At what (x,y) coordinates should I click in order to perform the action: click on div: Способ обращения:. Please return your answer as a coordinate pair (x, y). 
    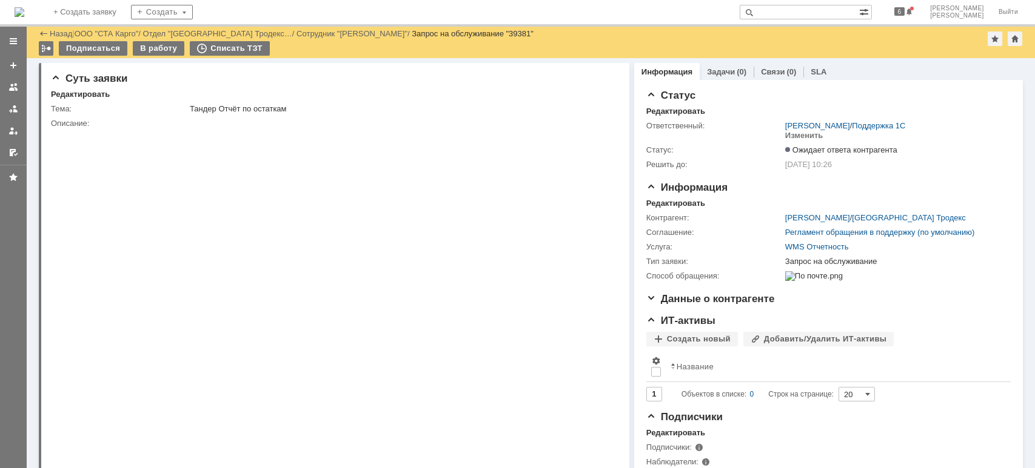
    Looking at the image, I should click on (714, 276).